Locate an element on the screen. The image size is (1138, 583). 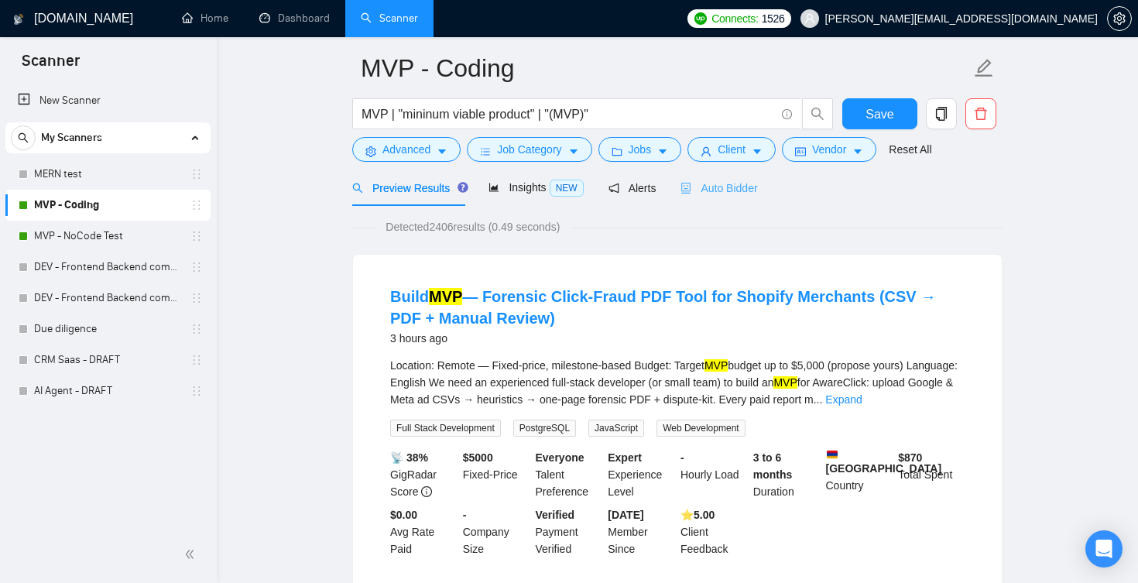
span: 1526 is located at coordinates (773, 19).